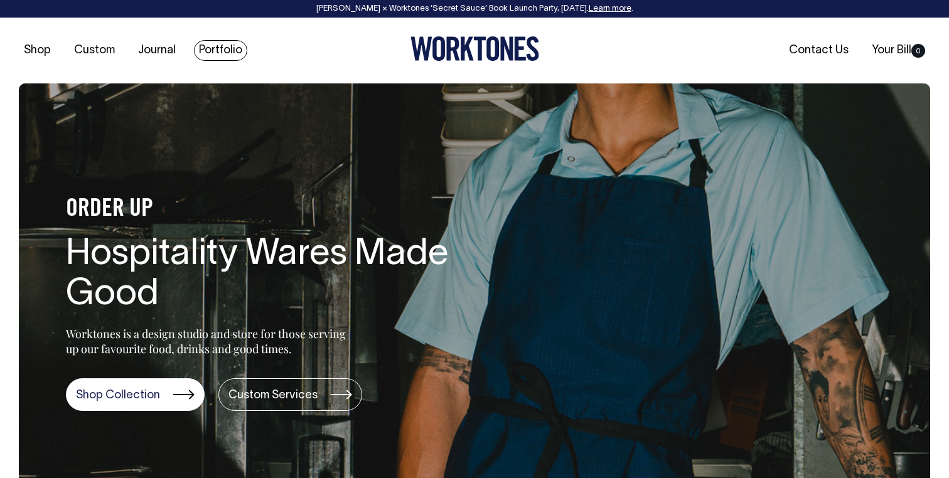 The image size is (949, 478). What do you see at coordinates (220, 50) in the screenshot?
I see `a: Portfolio` at bounding box center [220, 50].